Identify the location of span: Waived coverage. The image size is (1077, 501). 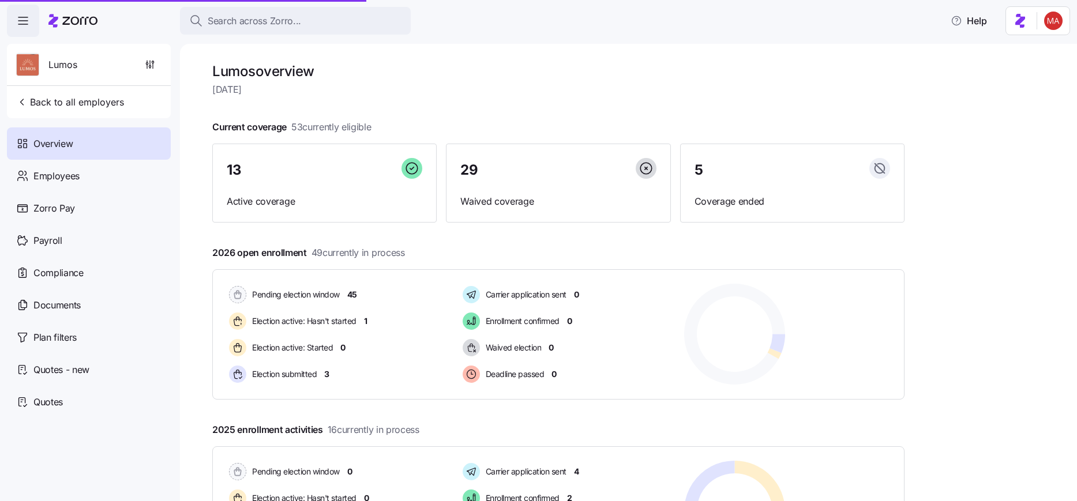
(558, 201).